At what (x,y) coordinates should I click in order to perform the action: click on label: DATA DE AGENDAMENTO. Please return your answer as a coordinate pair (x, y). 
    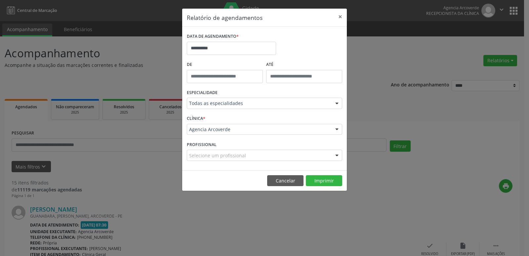
    Looking at the image, I should click on (213, 36).